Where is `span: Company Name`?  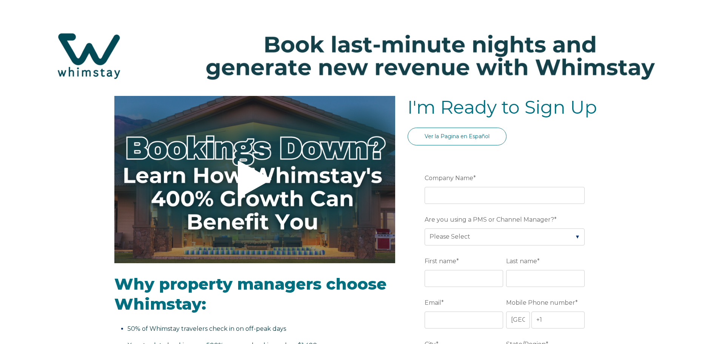
span: Company Name is located at coordinates (449, 178).